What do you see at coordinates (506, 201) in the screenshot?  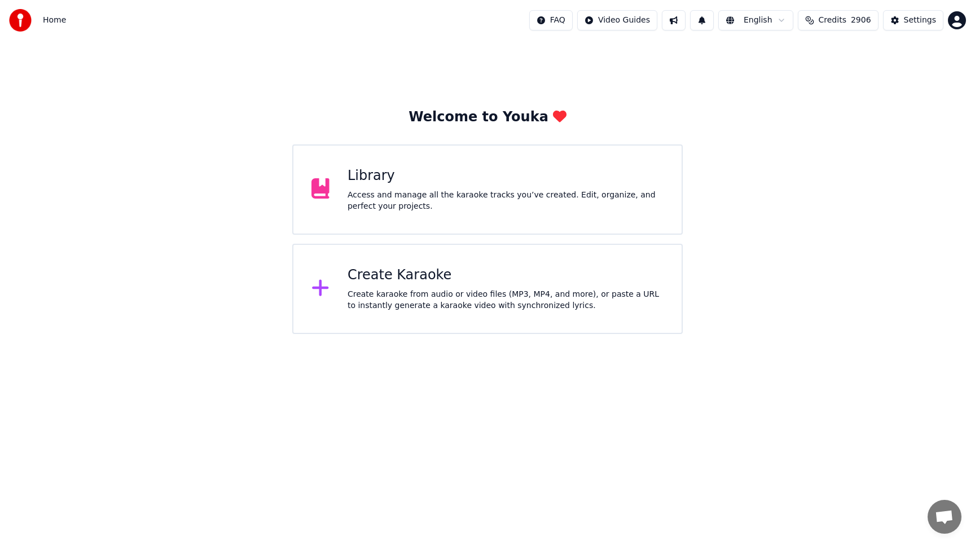 I see `div: Access and manage all the karaoke tracks you’ve created. Edit, organize, and perfect your projects.` at bounding box center [506, 201].